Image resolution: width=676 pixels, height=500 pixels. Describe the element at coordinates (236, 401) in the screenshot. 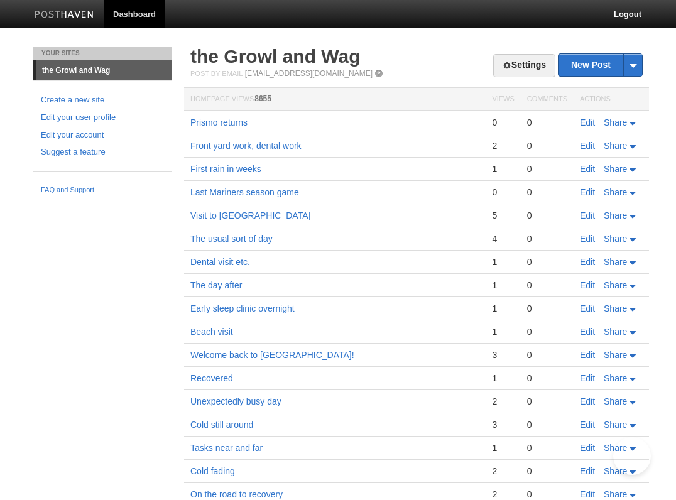

I see `a: Unexpectedly busy day` at that location.